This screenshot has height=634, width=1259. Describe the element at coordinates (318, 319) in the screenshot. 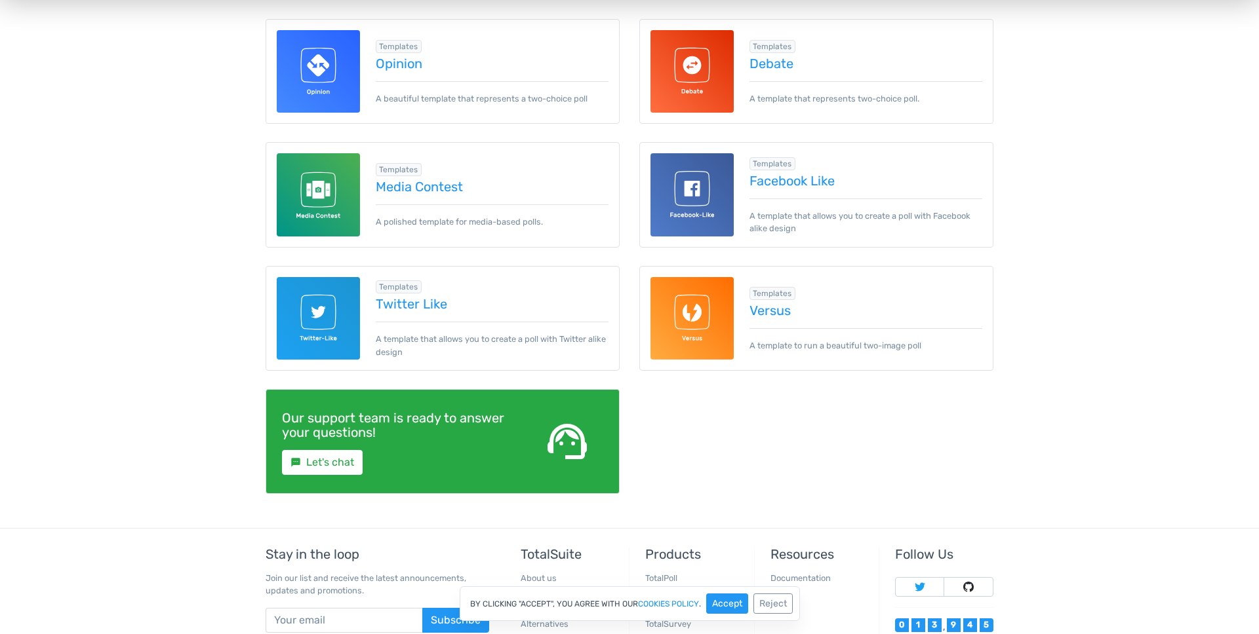

I see `img: twitter-like-template-for-totalpoll.svg` at that location.